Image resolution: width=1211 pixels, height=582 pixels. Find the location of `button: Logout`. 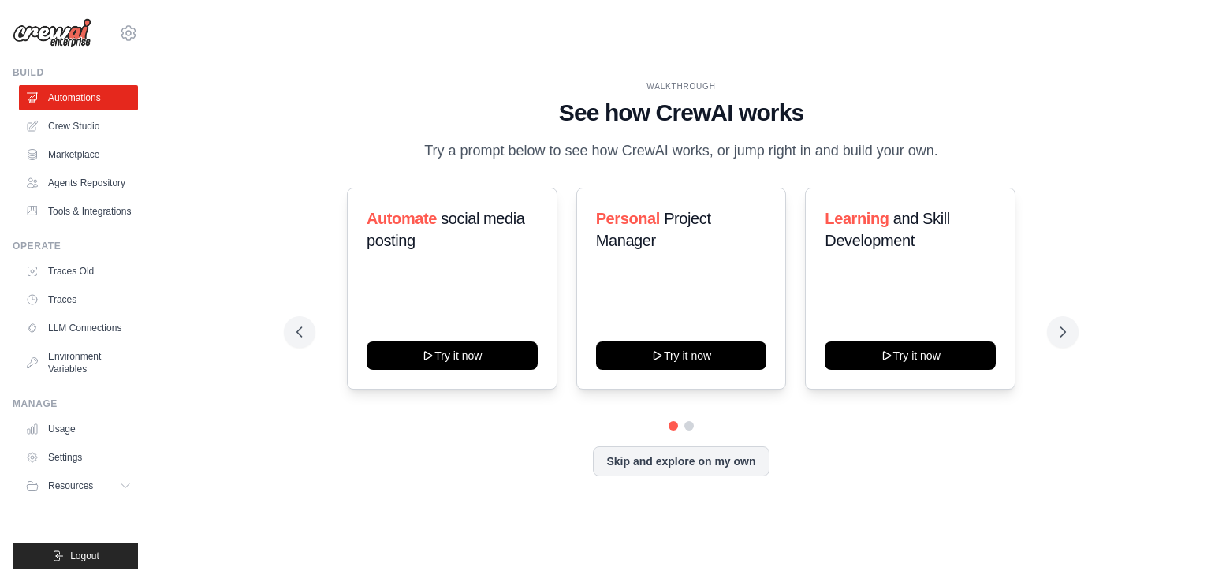

button: Logout is located at coordinates (75, 556).